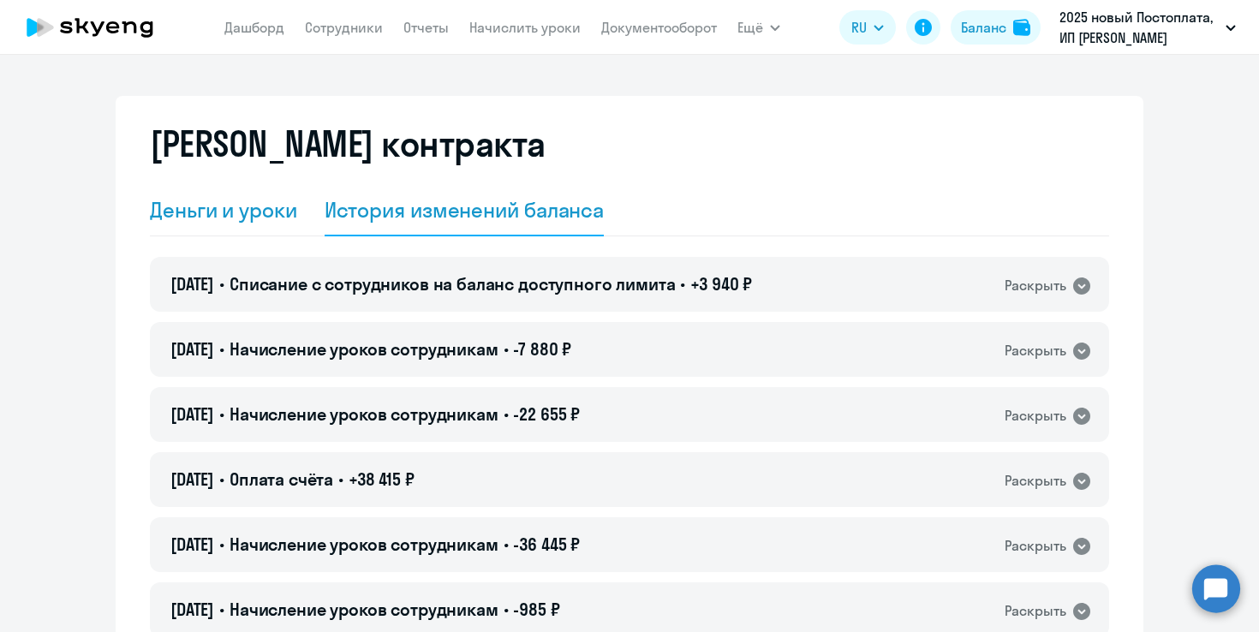 The width and height of the screenshot is (1259, 632). Describe the element at coordinates (984, 27) in the screenshot. I see `div: Баланс` at that location.